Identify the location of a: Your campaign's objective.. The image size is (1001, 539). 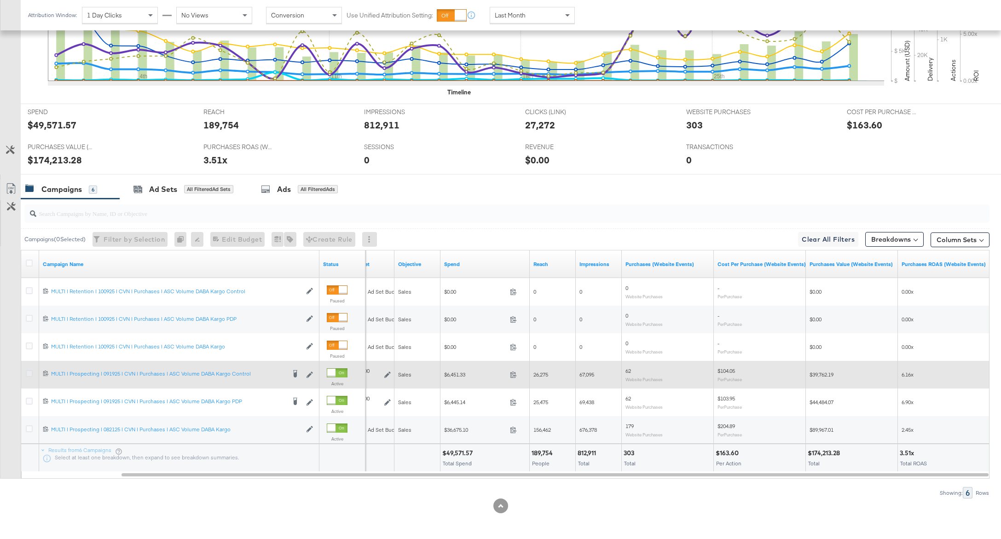
(417, 264).